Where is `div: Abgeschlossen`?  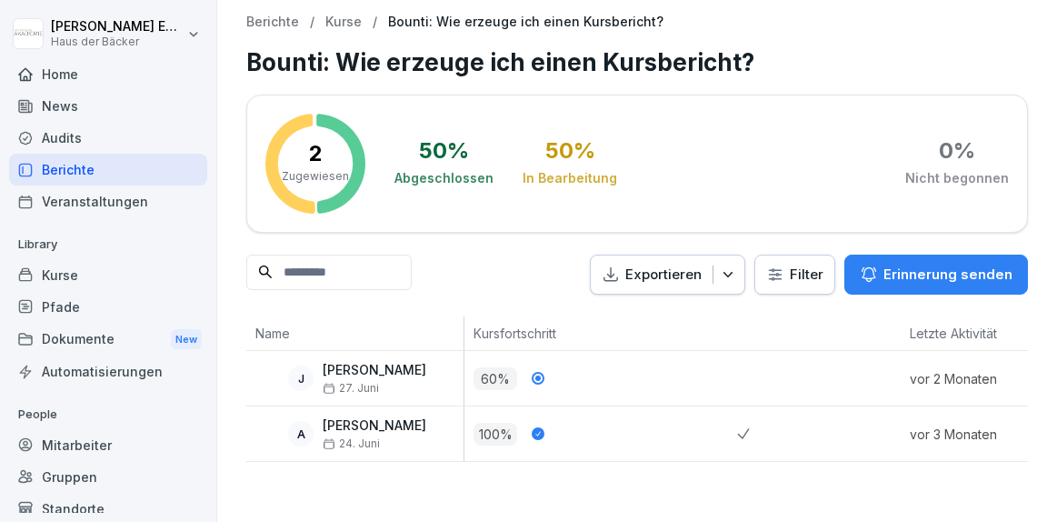
div: Abgeschlossen is located at coordinates (443, 178).